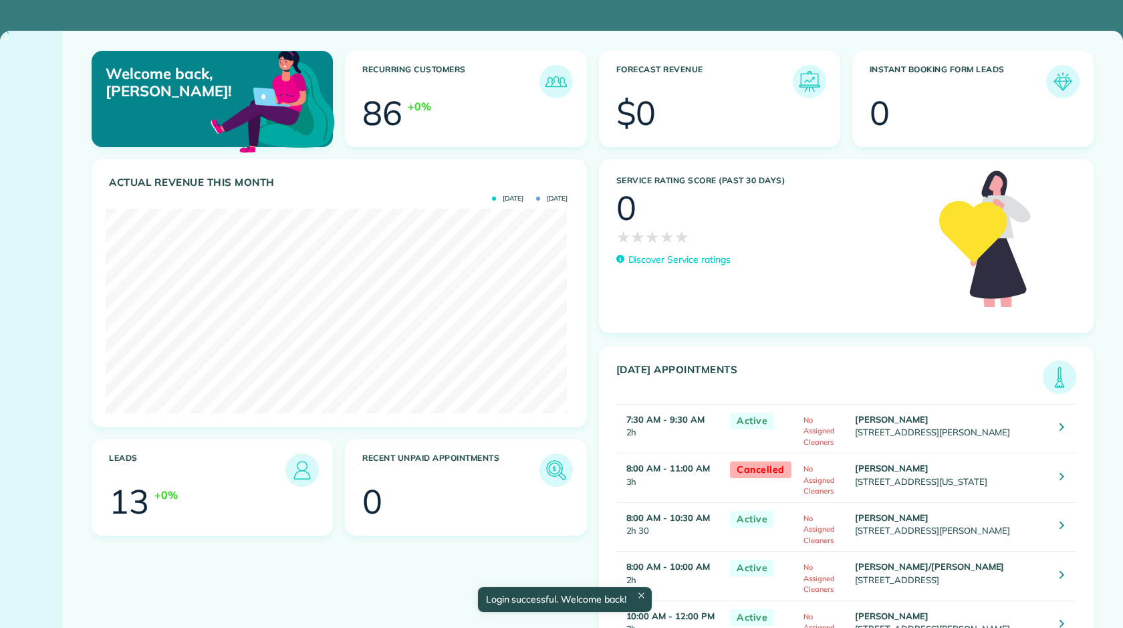 The width and height of the screenshot is (1123, 628). What do you see at coordinates (670, 616) in the screenshot?
I see `strong: 10:00 AM - 12:00 PM` at bounding box center [670, 616].